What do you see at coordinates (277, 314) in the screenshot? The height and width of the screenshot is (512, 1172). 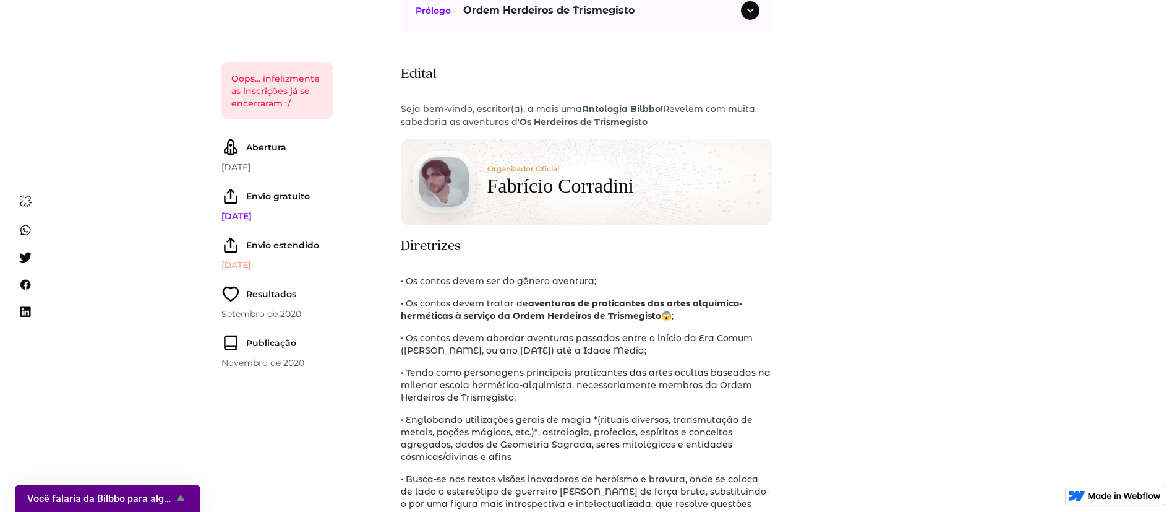 I see `div: Setembro de 2020` at bounding box center [277, 314].